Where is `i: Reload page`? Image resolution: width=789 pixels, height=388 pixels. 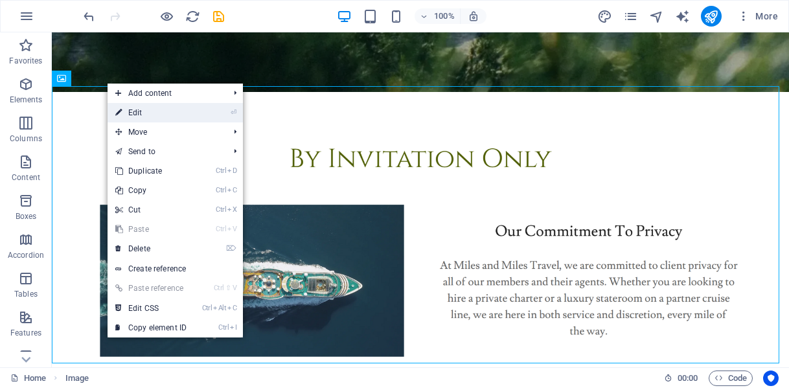
i: Reload page is located at coordinates (192, 16).